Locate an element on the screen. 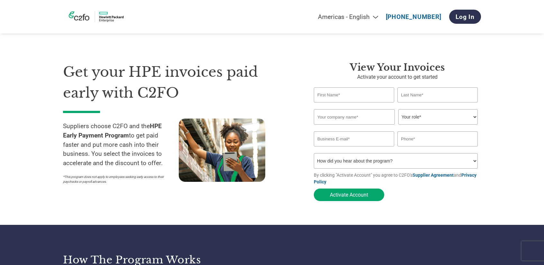 The width and height of the screenshot is (544, 265). strong: HPE Early Payment Program is located at coordinates (112, 131).